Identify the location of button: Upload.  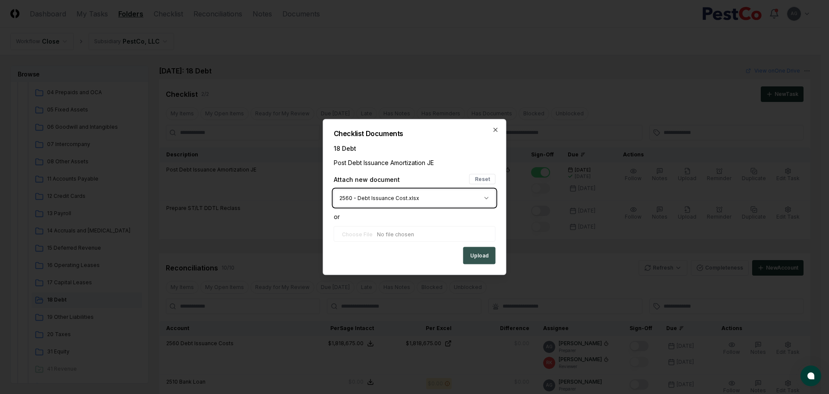
(479, 256).